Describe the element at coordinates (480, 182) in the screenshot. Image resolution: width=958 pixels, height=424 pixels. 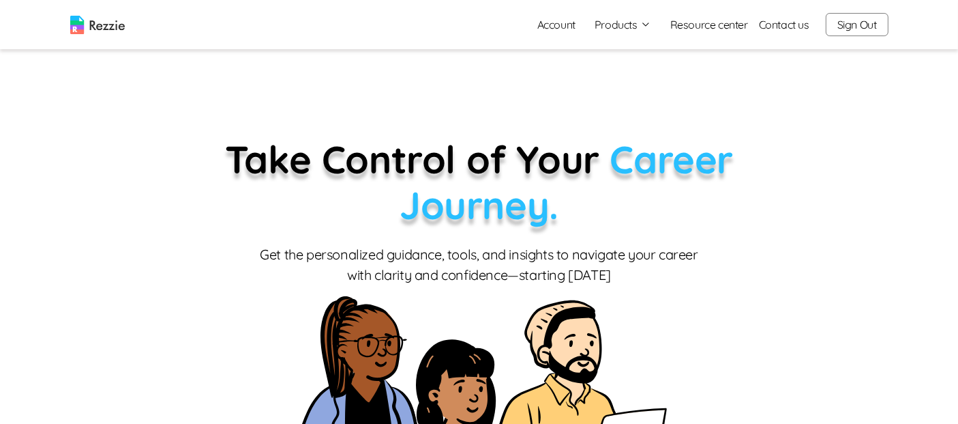
I see `p: Take Control of Your` at that location.